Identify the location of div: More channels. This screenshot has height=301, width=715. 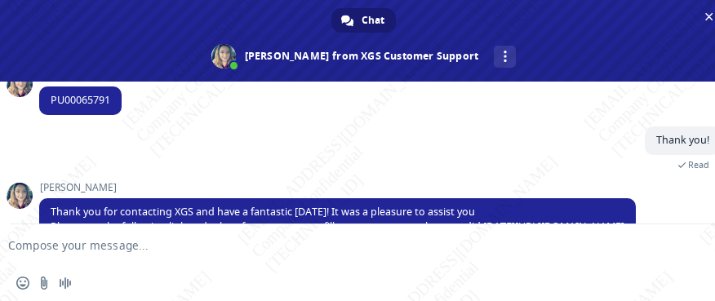
(504, 56).